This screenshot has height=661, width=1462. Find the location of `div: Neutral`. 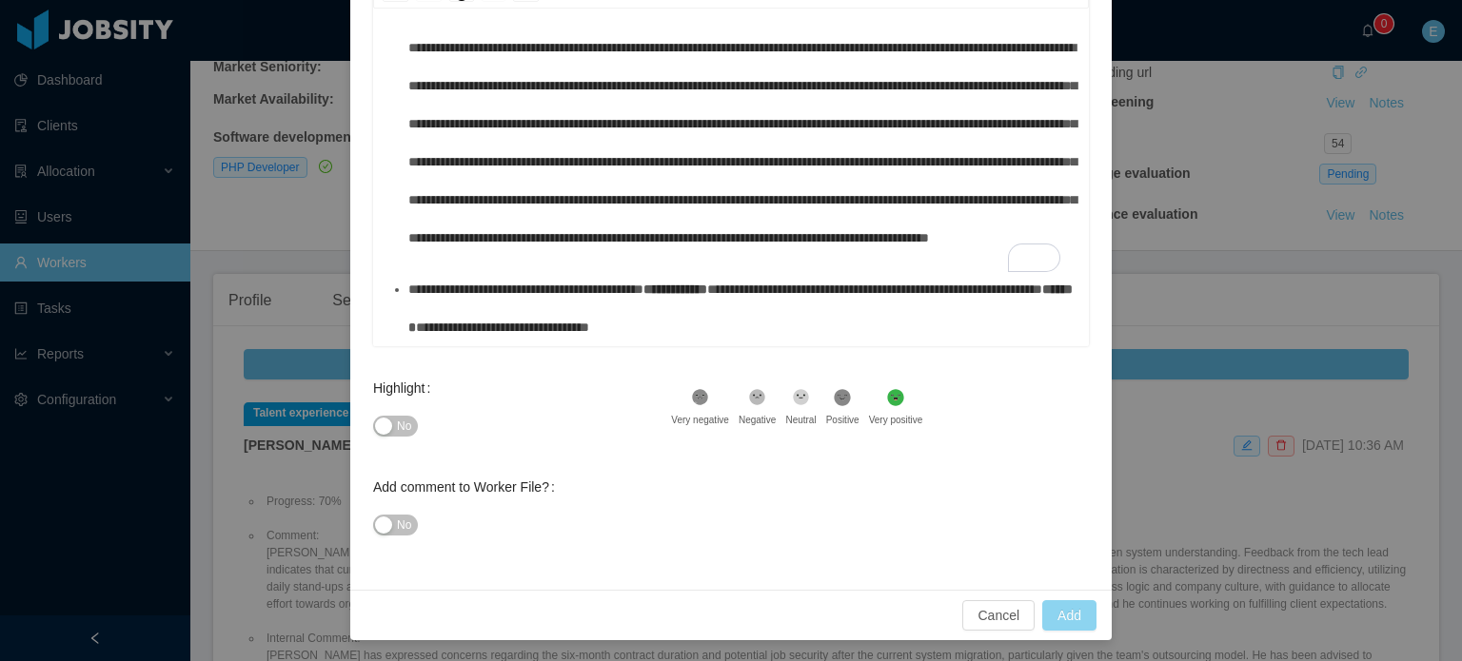

div: Neutral is located at coordinates (800, 420).